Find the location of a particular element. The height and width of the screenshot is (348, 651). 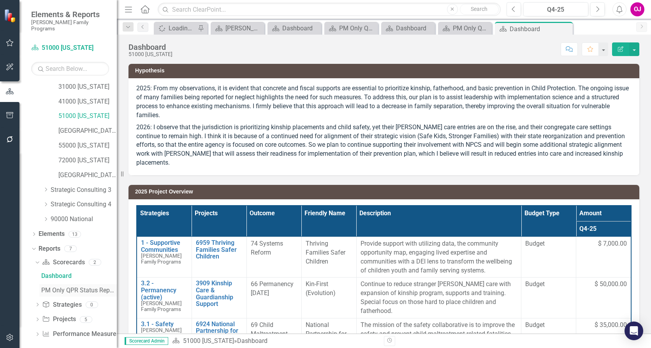

h3: 2025 Project Overview is located at coordinates (385, 192).